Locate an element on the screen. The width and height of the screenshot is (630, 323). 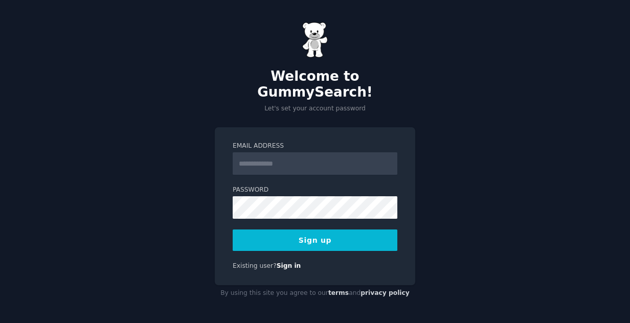
div: By using this site you agree to our and is located at coordinates (315, 293).